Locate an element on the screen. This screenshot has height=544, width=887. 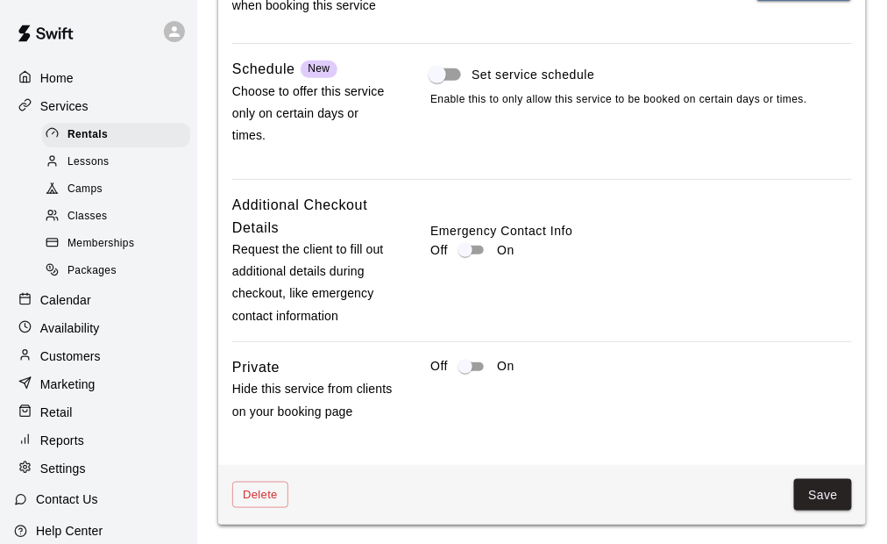
p: Help Center is located at coordinates (69, 530).